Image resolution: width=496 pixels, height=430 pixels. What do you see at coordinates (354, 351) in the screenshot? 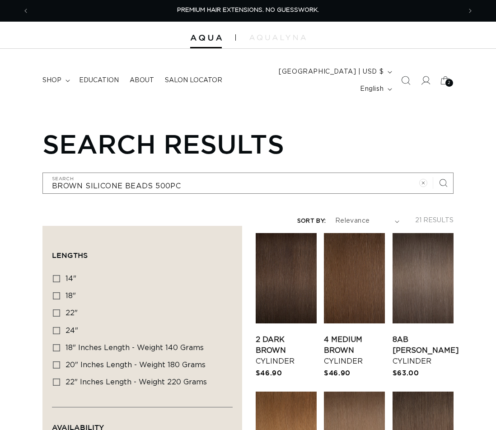
I see `a: 4 Medium Brown Cylinder` at bounding box center [354, 351].